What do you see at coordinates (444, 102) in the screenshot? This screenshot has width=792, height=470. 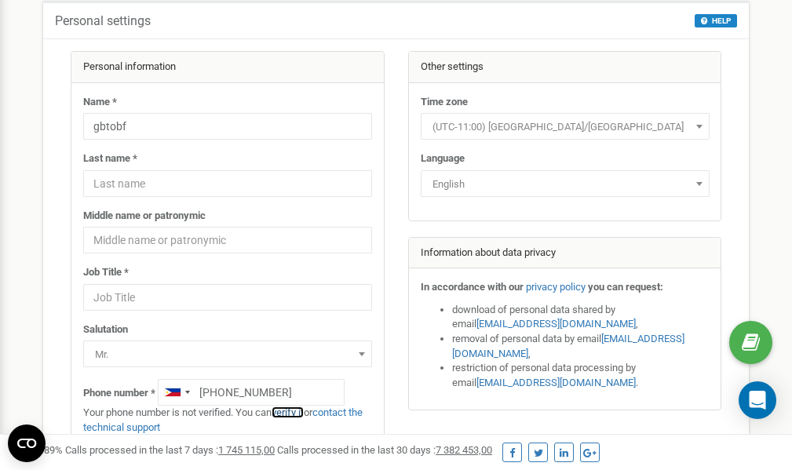 I see `label: Time zone` at bounding box center [444, 102].